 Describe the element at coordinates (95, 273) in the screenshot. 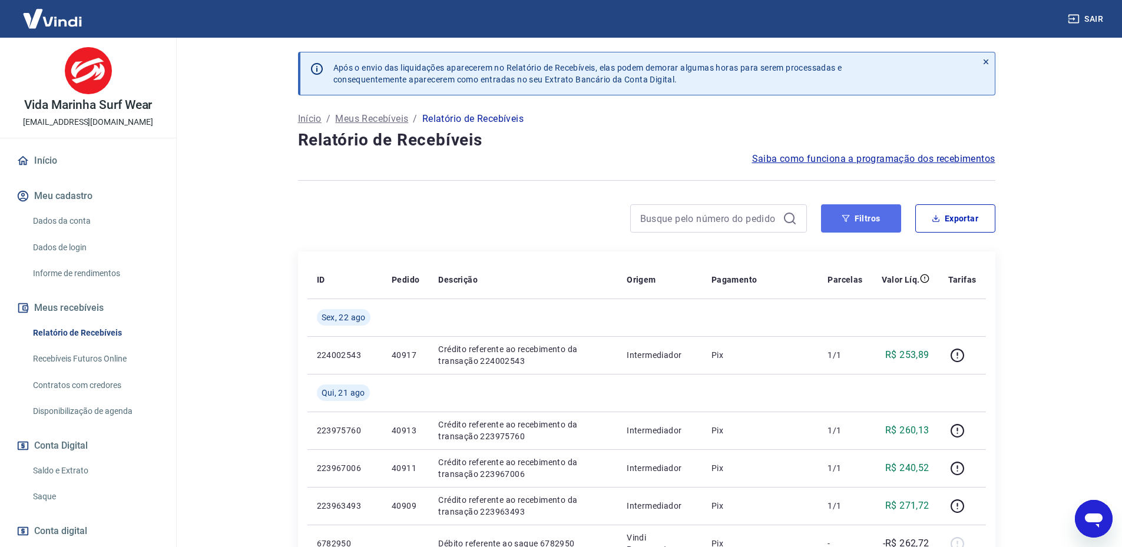

I see `a: Informe de rendimentos` at that location.